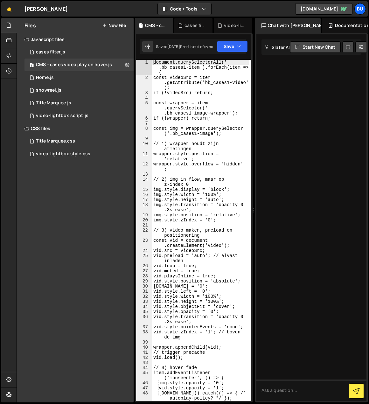 The width and height of the screenshot is (369, 404). What do you see at coordinates (144, 123) in the screenshot?
I see `div: 7` at bounding box center [144, 123].